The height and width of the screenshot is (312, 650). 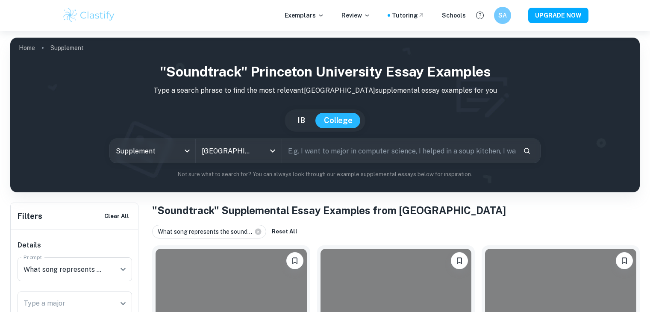 I want to click on button: IB, so click(x=301, y=120).